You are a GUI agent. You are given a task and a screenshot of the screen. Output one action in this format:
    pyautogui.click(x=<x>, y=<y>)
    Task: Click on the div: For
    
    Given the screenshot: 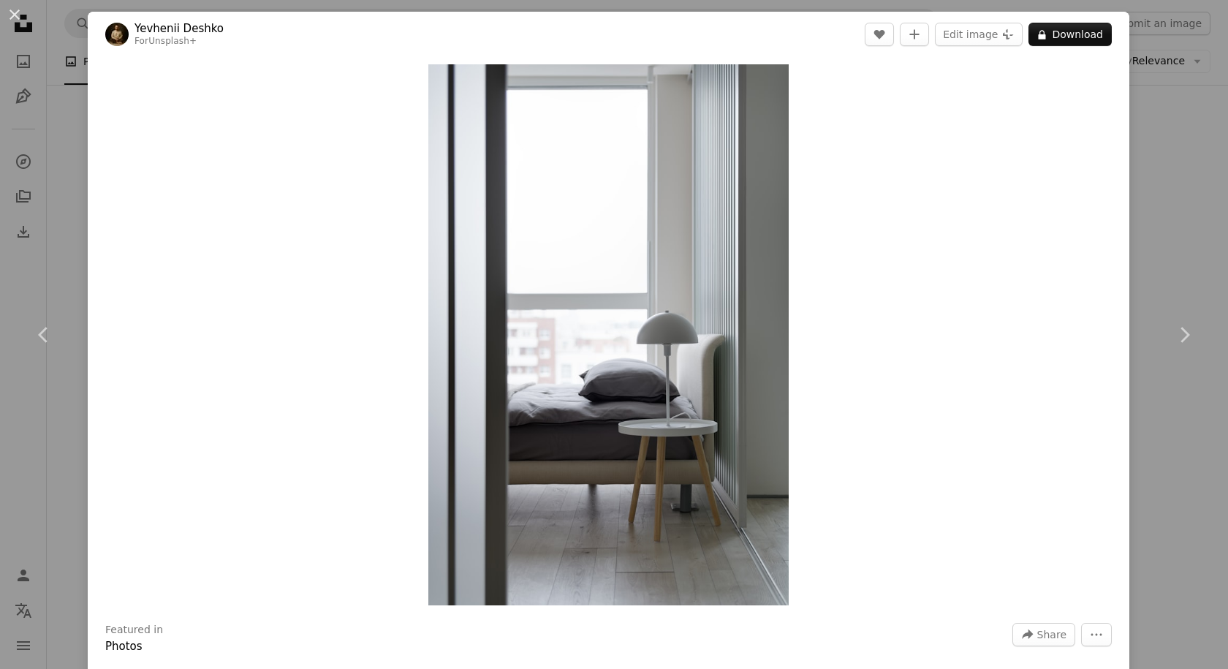 What is the action you would take?
    pyautogui.click(x=179, y=42)
    